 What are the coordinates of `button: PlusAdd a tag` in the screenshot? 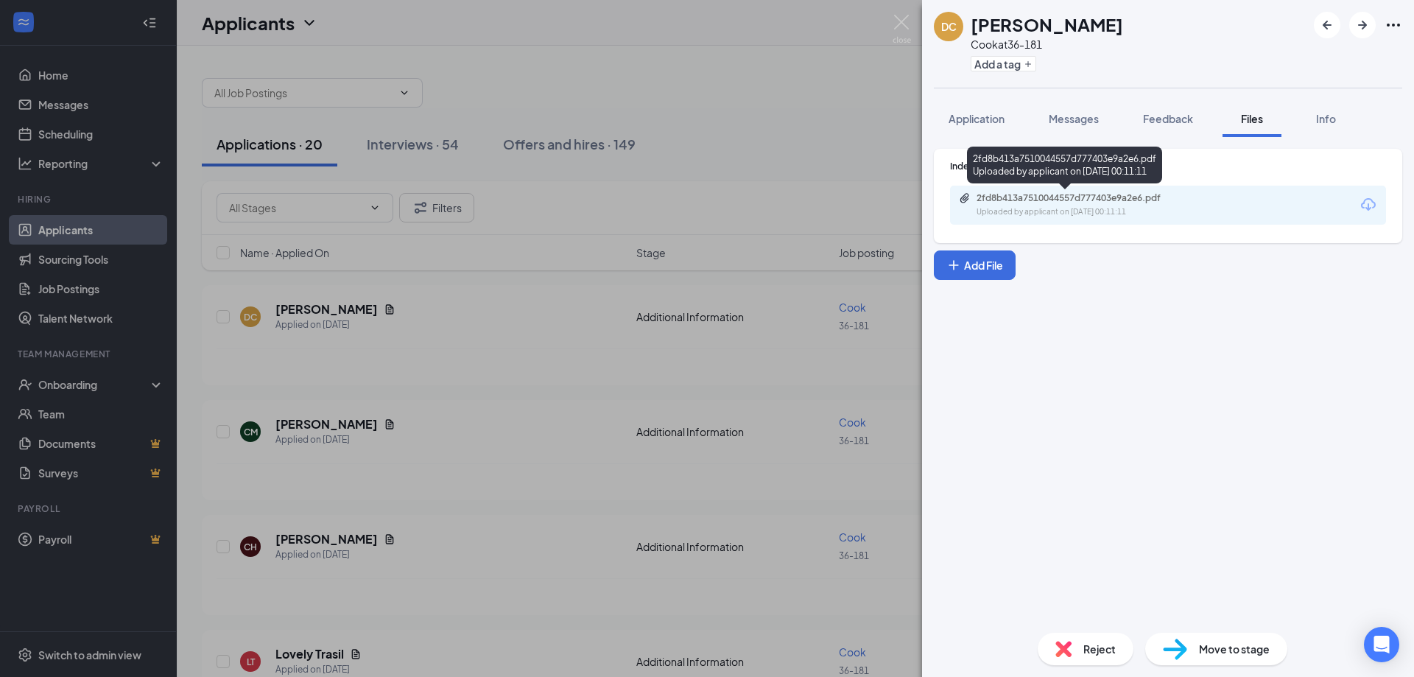 It's located at (1003, 63).